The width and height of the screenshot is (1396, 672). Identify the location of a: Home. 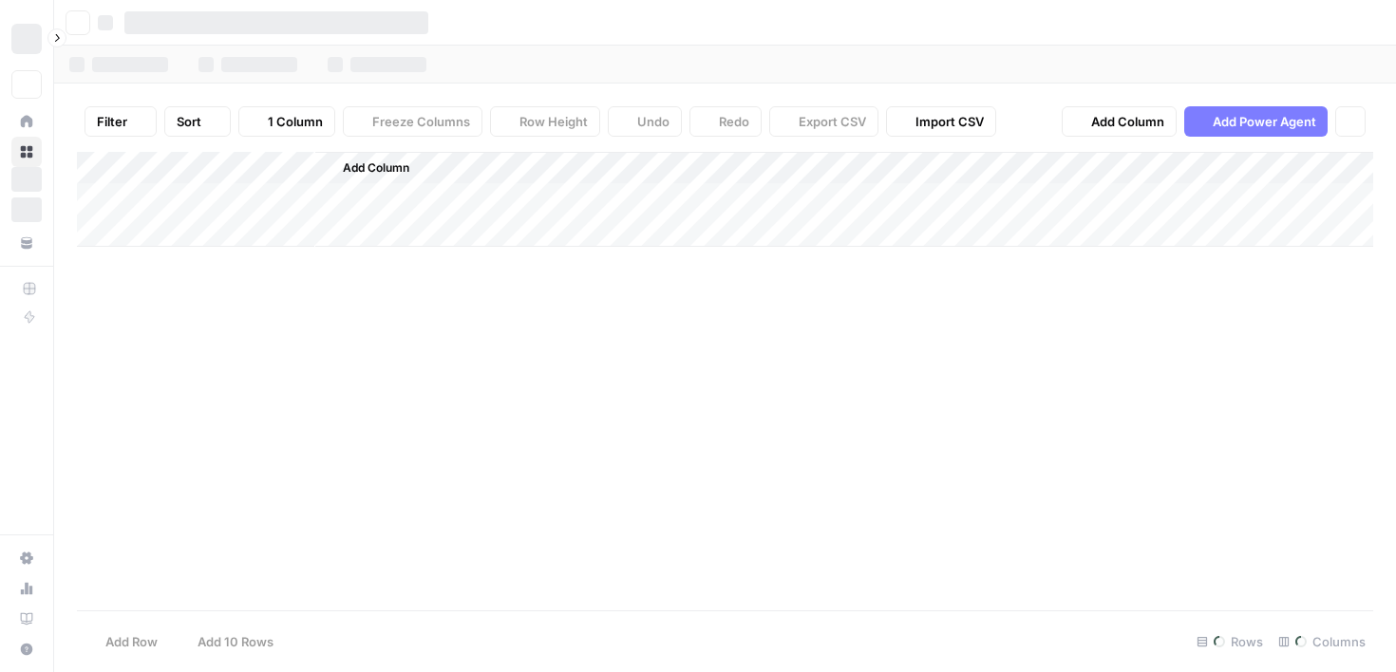
(27, 122).